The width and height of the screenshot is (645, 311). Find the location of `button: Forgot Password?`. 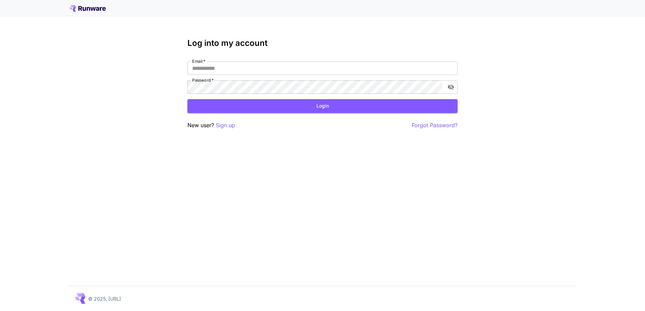

button: Forgot Password? is located at coordinates (434, 125).